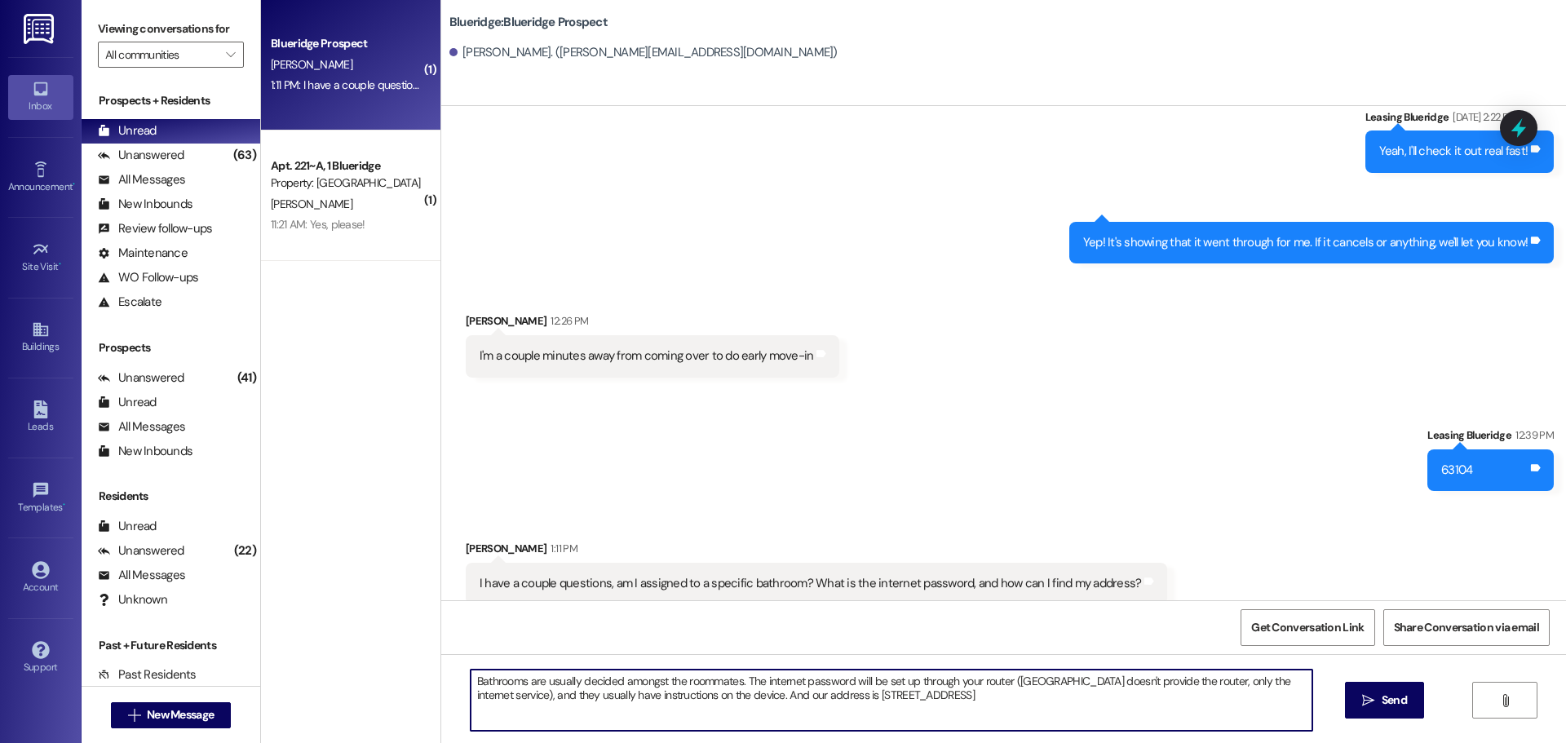  What do you see at coordinates (1308, 627) in the screenshot?
I see `button: Get Conversation Link` at bounding box center [1308, 627].